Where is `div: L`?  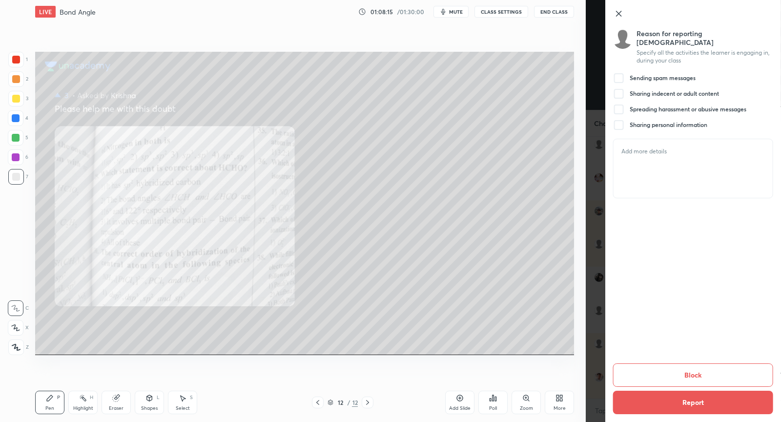
div: L is located at coordinates (158, 398).